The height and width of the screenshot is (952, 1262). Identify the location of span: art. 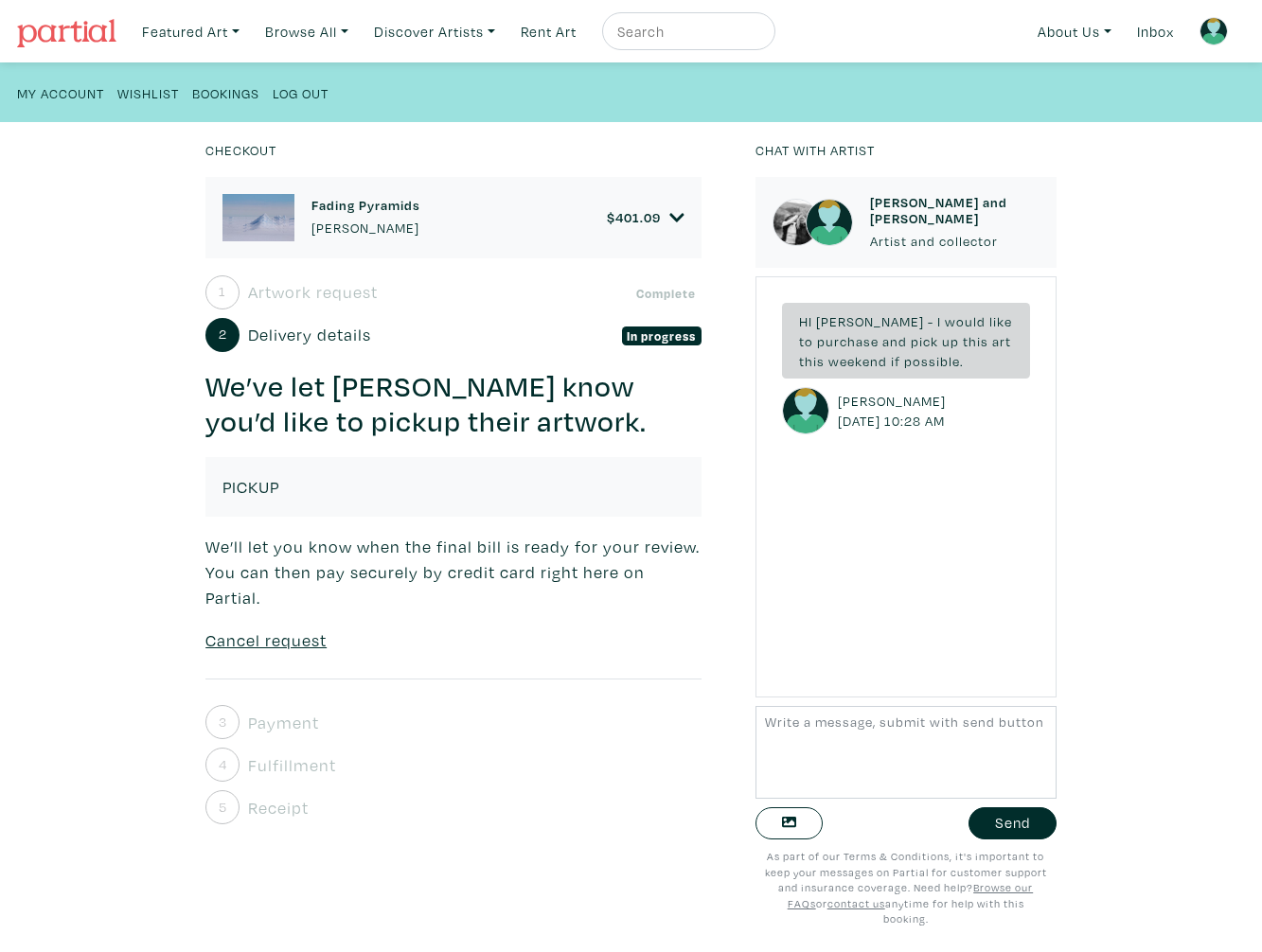
(1001, 340).